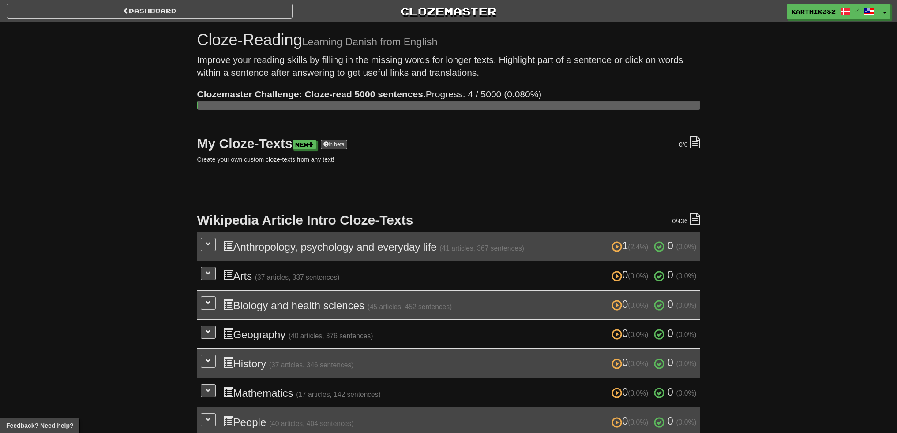 This screenshot has width=897, height=433. Describe the element at coordinates (460, 393) in the screenshot. I see `h3: Mathematics` at that location.